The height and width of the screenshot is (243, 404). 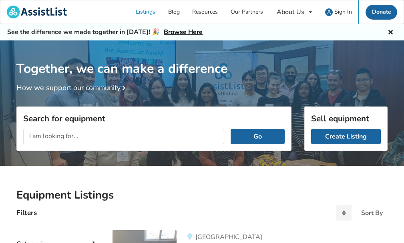 I want to click on div: About Us, so click(x=290, y=12).